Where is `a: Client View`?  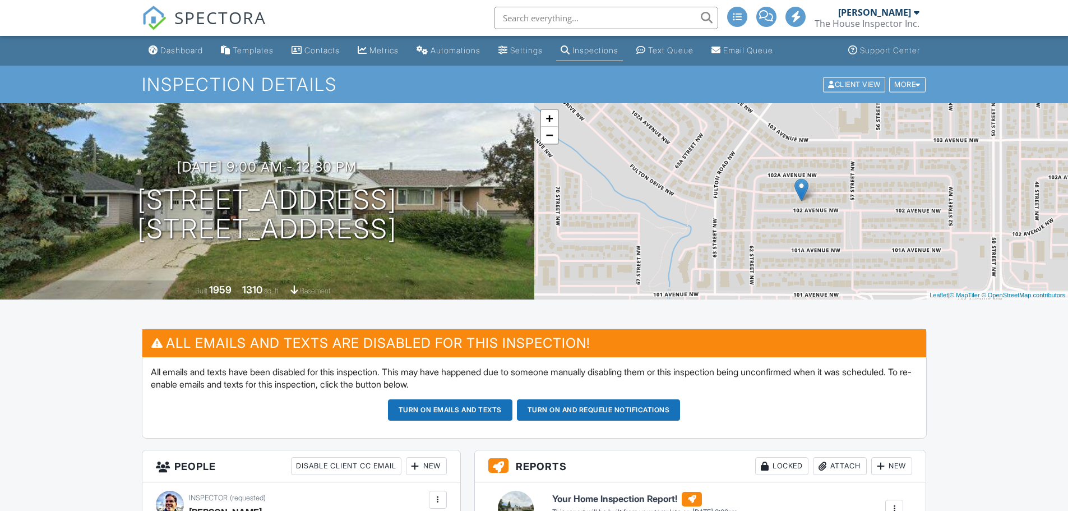 a: Client View is located at coordinates (855, 84).